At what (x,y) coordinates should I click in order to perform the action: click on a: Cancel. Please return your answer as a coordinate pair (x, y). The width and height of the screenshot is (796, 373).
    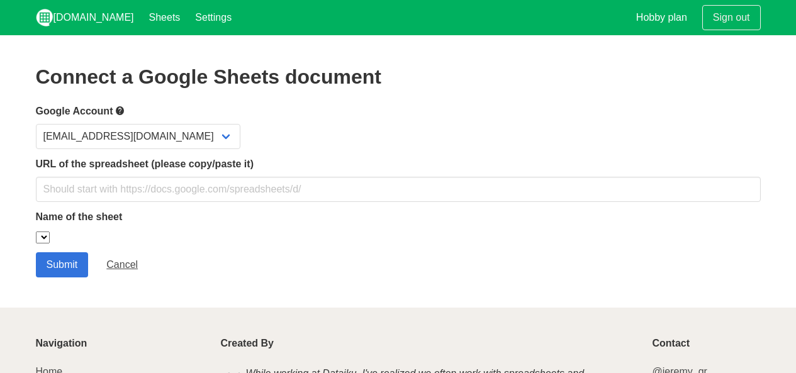
    Looking at the image, I should click on (122, 265).